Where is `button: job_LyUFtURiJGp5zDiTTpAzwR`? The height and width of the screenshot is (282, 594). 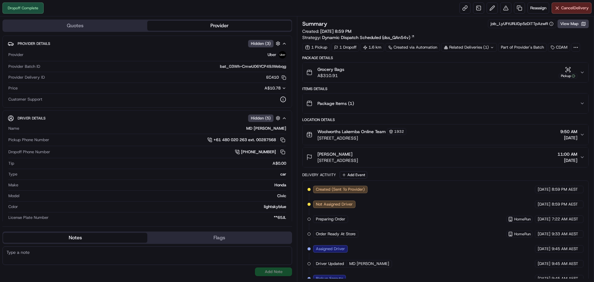 button: job_LyUFtURiJGp5zDiTTpAzwR is located at coordinates (522, 24).